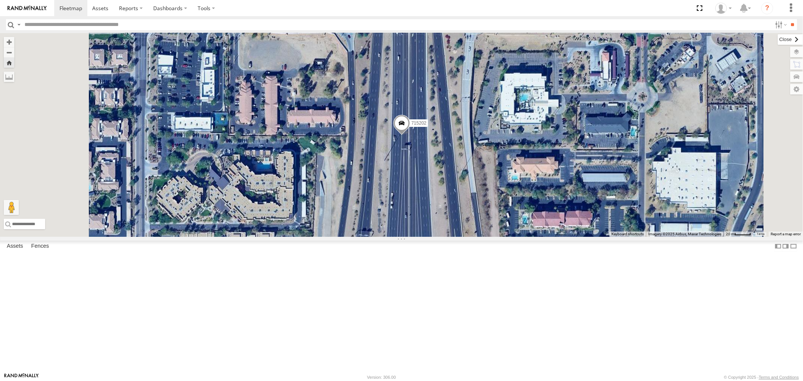  I want to click on span: Imagery ©2025 Airbus, Maxar Technologies, so click(684, 234).